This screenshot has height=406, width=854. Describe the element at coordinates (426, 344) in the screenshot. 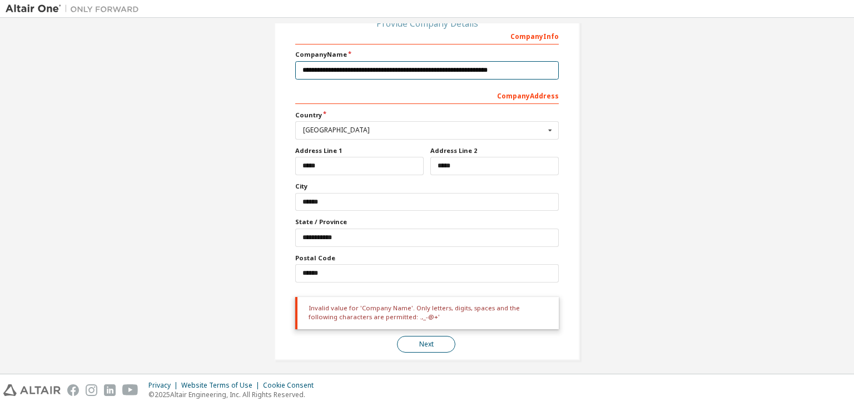

I see `button: Next` at that location.